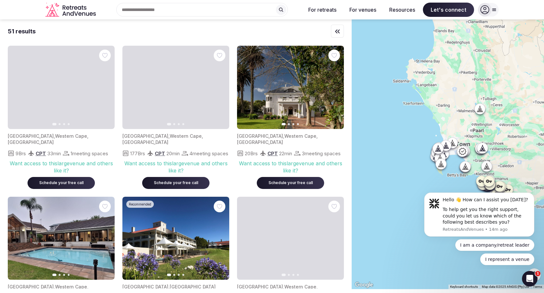 This screenshot has height=293, width=544. I want to click on div: Quick reply options, so click(65, 65).